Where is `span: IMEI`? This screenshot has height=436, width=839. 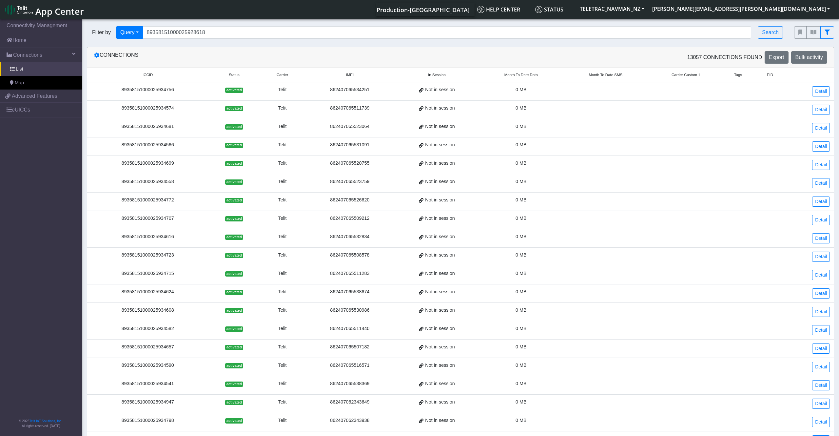
span: IMEI is located at coordinates (350, 75).